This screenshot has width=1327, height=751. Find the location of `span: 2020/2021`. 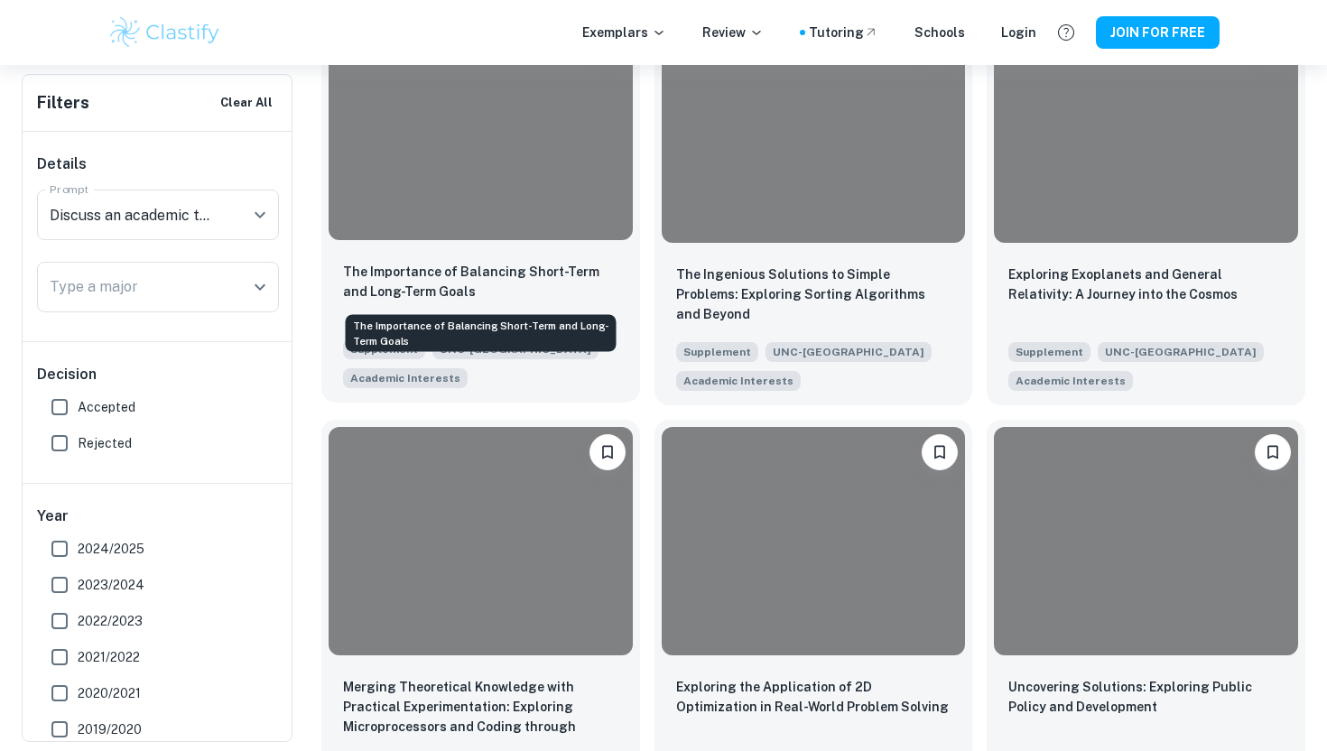

span: 2020/2021 is located at coordinates (109, 693).